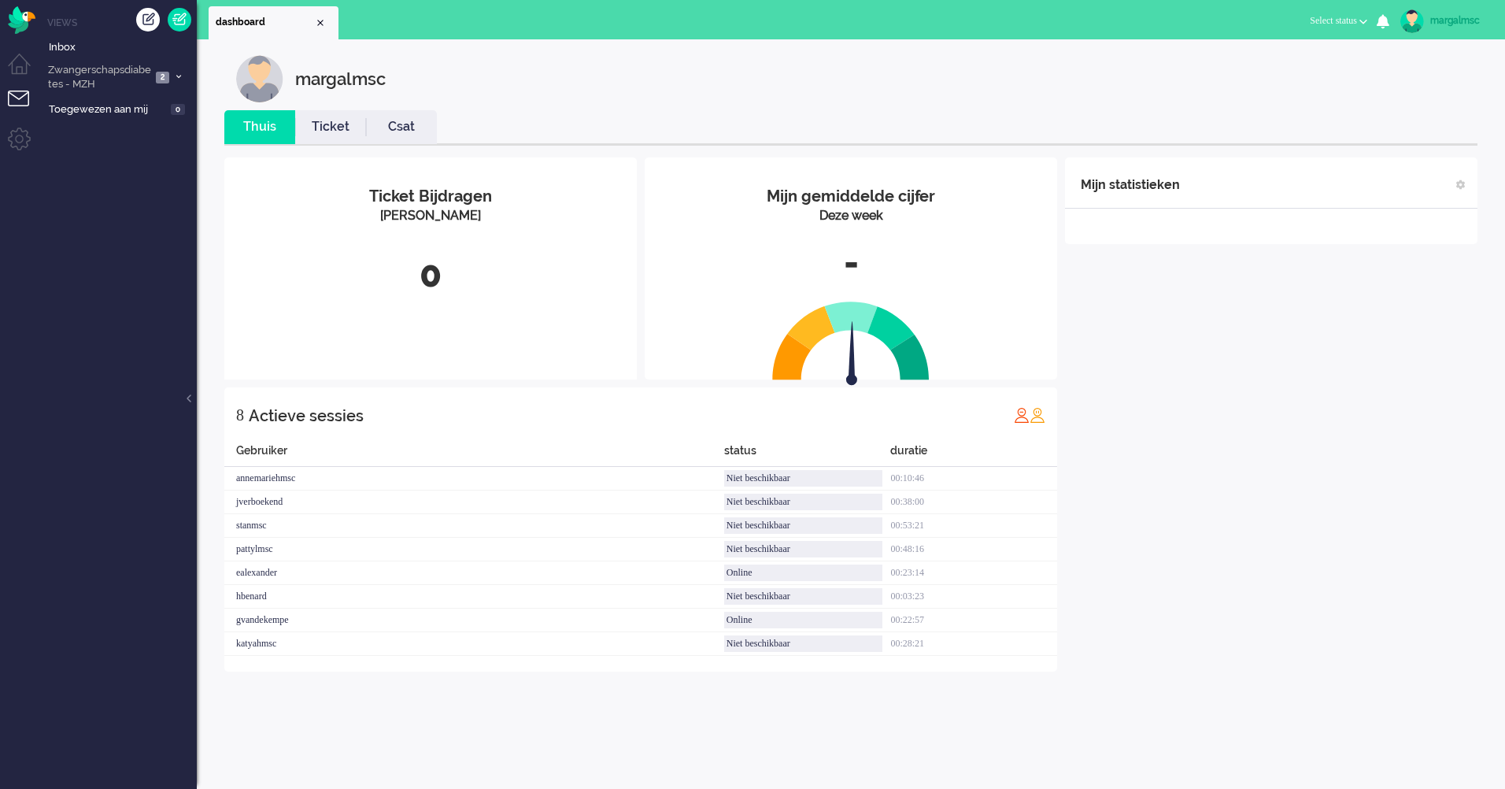 Image resolution: width=1505 pixels, height=789 pixels. What do you see at coordinates (1443, 21) in the screenshot?
I see `a: margalmsc` at bounding box center [1443, 21].